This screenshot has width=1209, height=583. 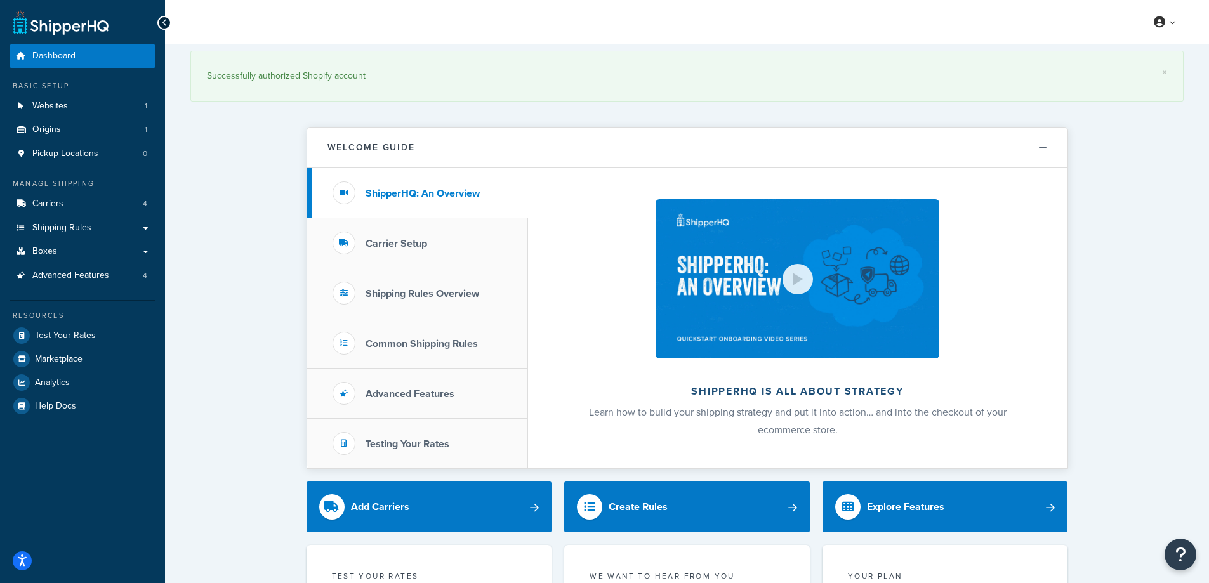 What do you see at coordinates (83, 383) in the screenshot?
I see `li: Analytics` at bounding box center [83, 383].